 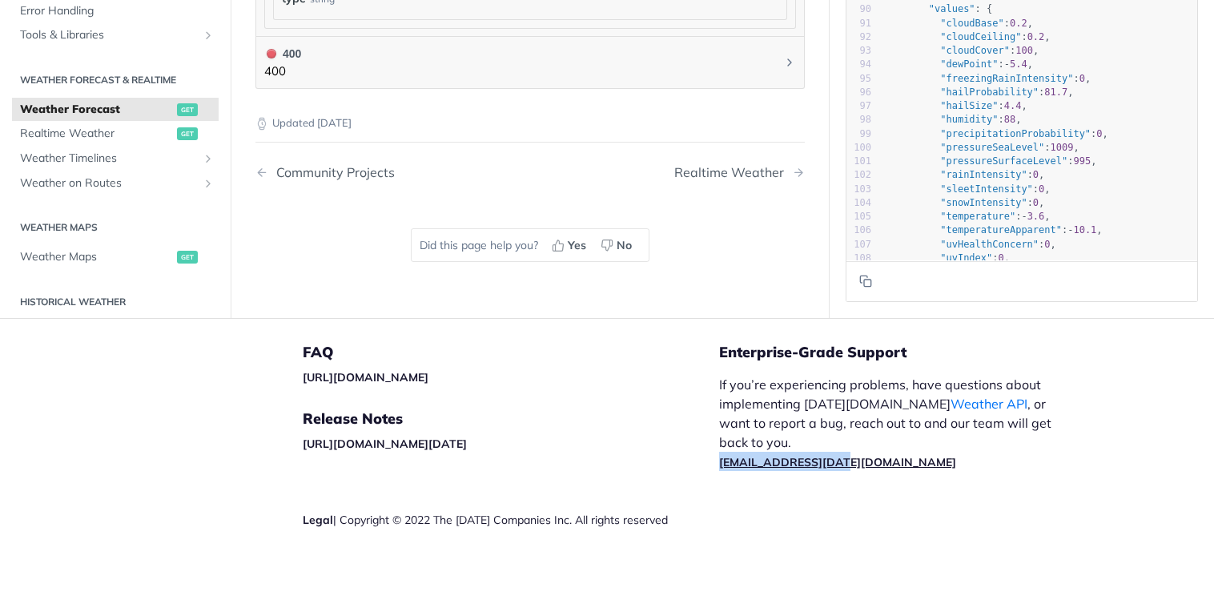 What do you see at coordinates (208, 159) in the screenshot?
I see `button: Show subpages for Weather Timelines` at bounding box center [208, 159].